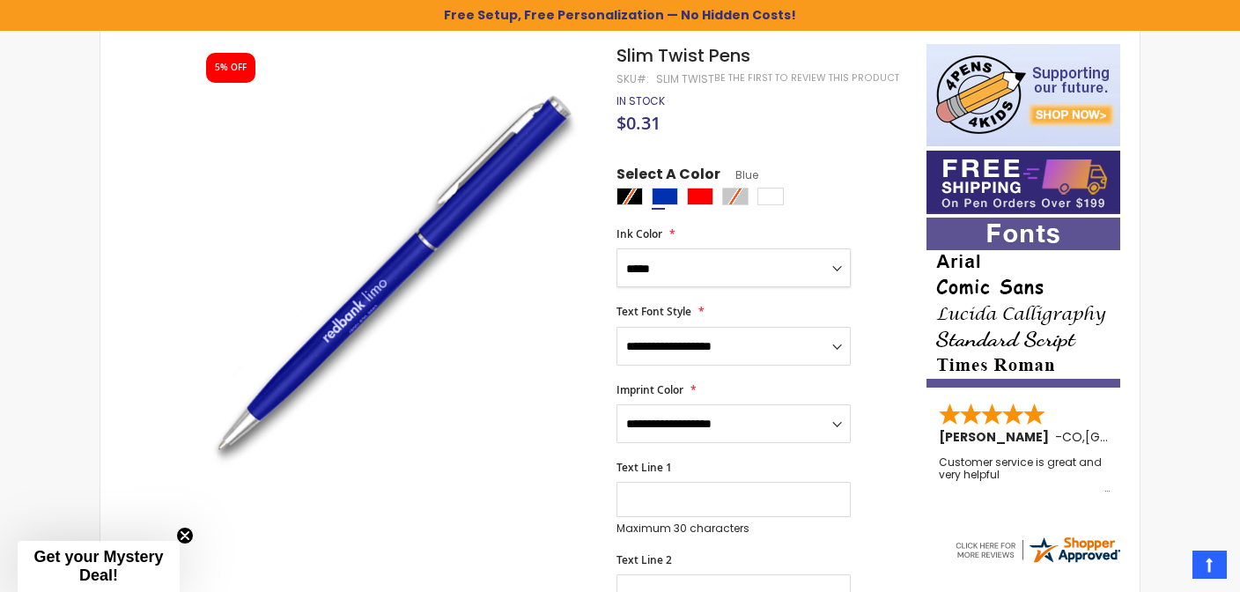  Describe the element at coordinates (1209, 564) in the screenshot. I see `a: Top` at that location.